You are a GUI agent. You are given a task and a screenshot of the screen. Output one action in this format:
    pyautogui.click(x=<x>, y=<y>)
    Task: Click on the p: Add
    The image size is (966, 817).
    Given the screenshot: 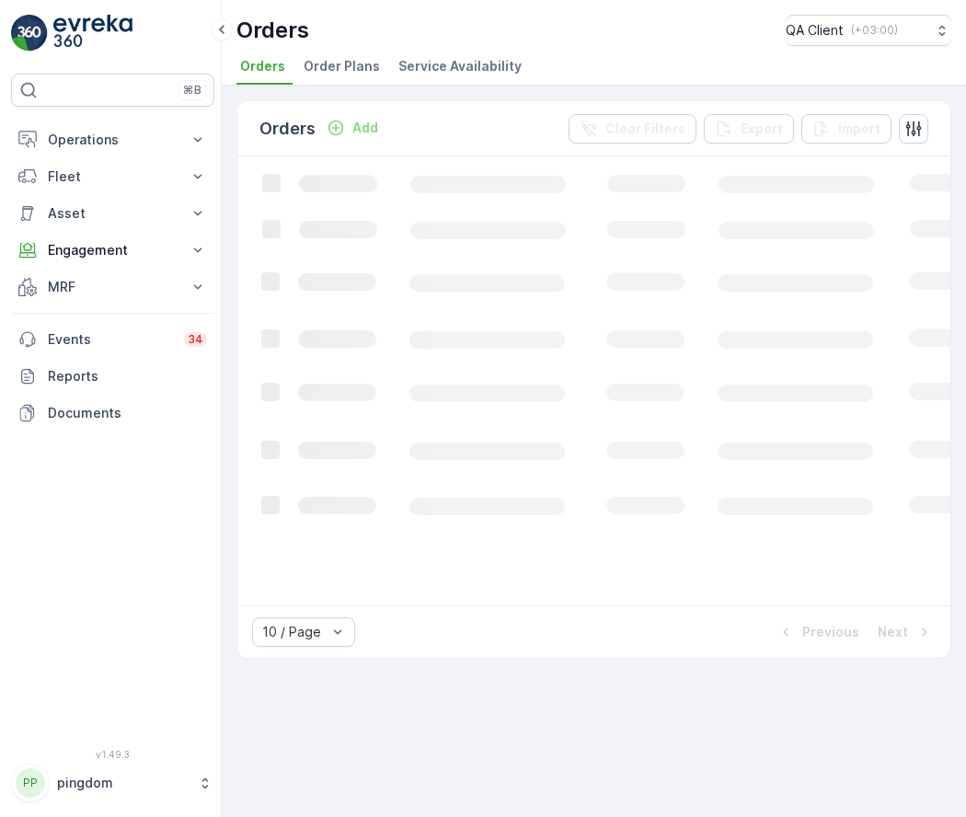 What is the action you would take?
    pyautogui.click(x=365, y=128)
    